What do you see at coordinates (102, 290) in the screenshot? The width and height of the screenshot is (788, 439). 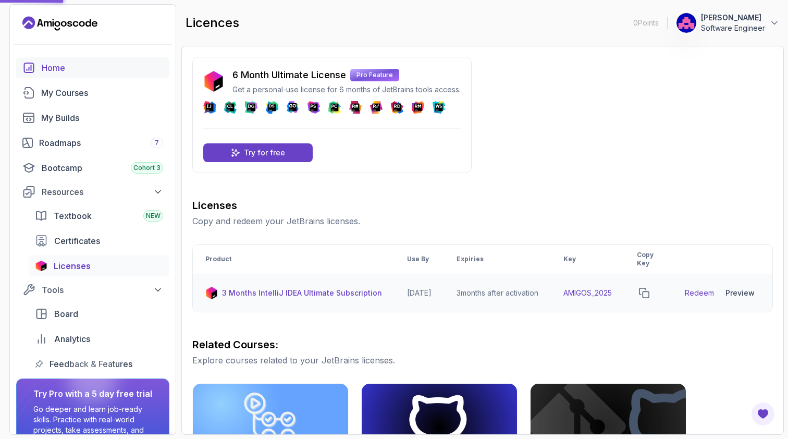 I see `div: Tools` at bounding box center [102, 290].